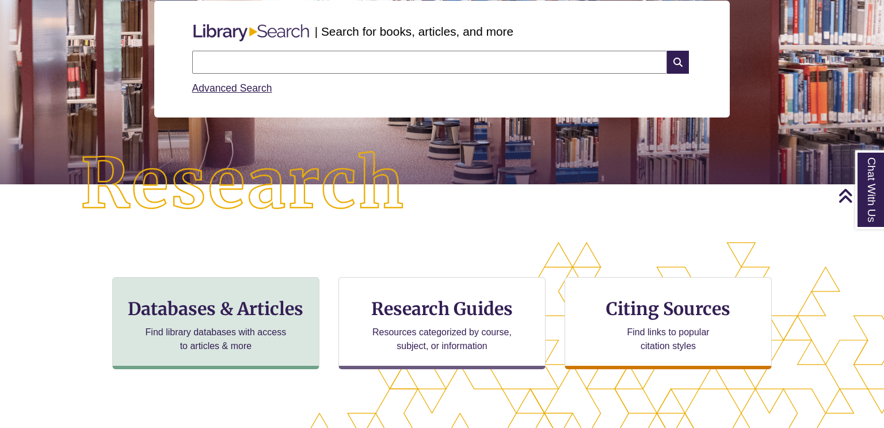 This screenshot has height=428, width=884. What do you see at coordinates (442, 323) in the screenshot?
I see `a: Research Guides Resources categorized by course, subject, or information` at bounding box center [442, 323].